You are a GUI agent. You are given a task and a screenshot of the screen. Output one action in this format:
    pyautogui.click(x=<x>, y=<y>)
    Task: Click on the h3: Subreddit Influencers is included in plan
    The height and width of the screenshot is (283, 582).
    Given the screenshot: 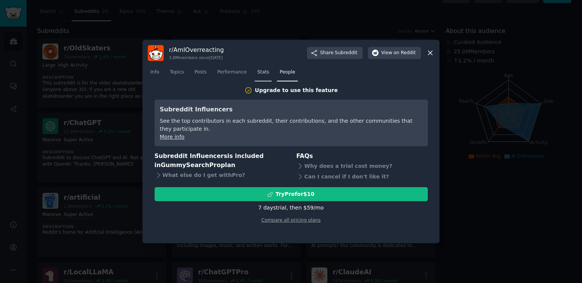 What is the action you would take?
    pyautogui.click(x=220, y=161)
    